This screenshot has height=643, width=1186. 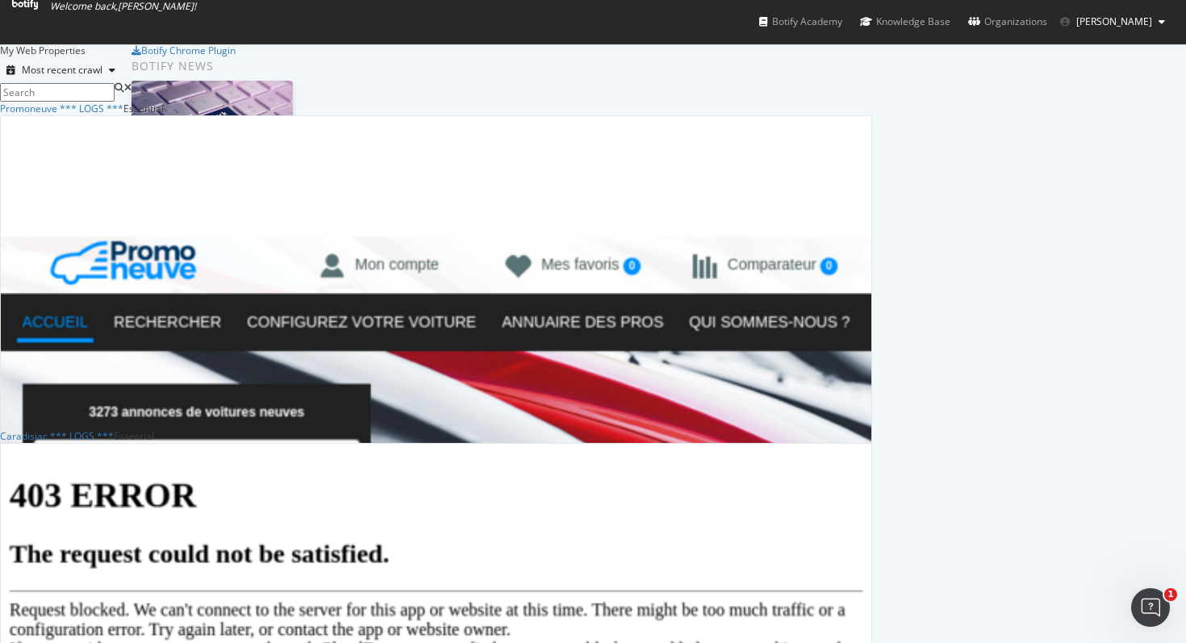 What do you see at coordinates (302, 66) in the screenshot?
I see `div: Botify news` at bounding box center [302, 66].